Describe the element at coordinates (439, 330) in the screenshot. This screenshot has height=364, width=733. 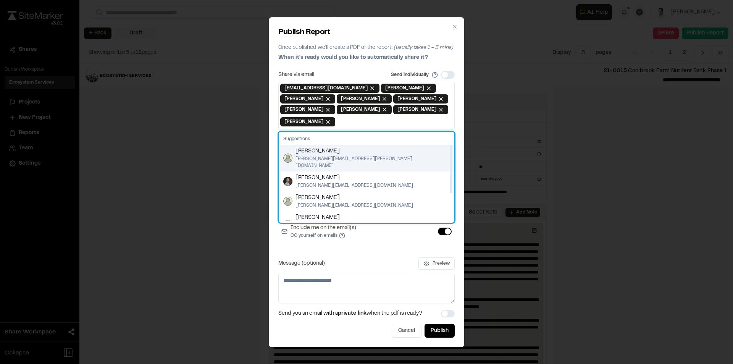
I see `button: Publish` at that location.